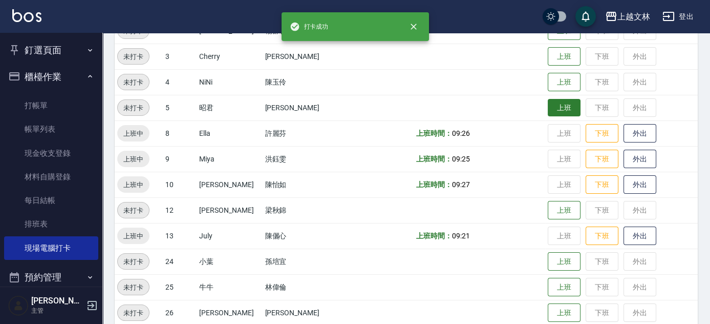 This screenshot has height=324, width=710. I want to click on td: 10, so click(180, 184).